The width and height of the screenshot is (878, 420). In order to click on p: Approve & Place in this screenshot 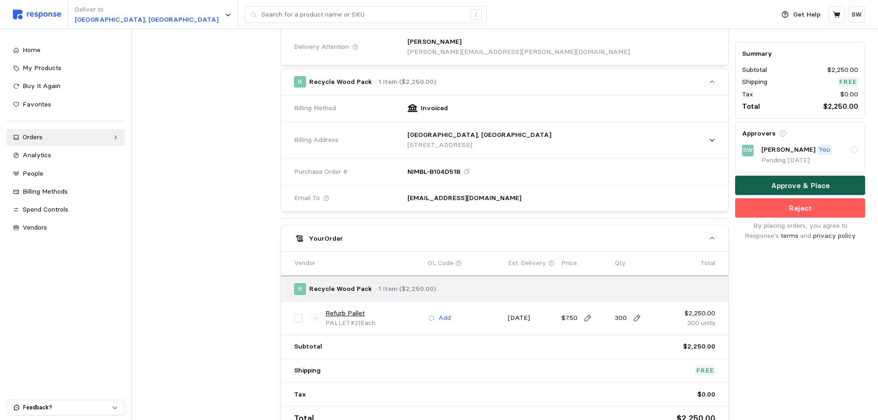, I will do `click(800, 185)`.